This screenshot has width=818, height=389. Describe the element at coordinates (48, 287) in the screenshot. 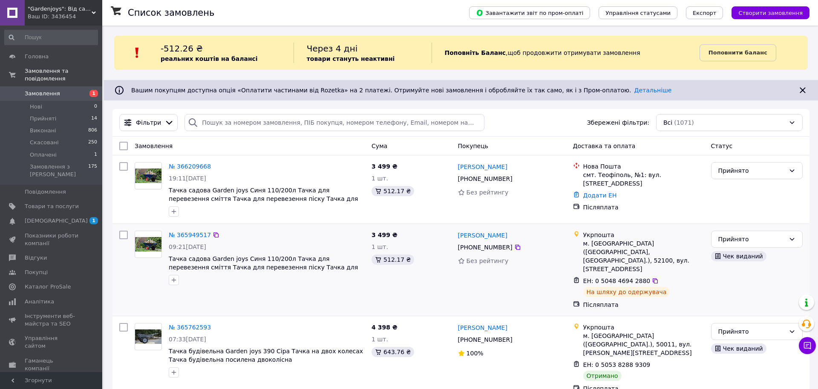

I see `span: Каталог ProSale` at that location.